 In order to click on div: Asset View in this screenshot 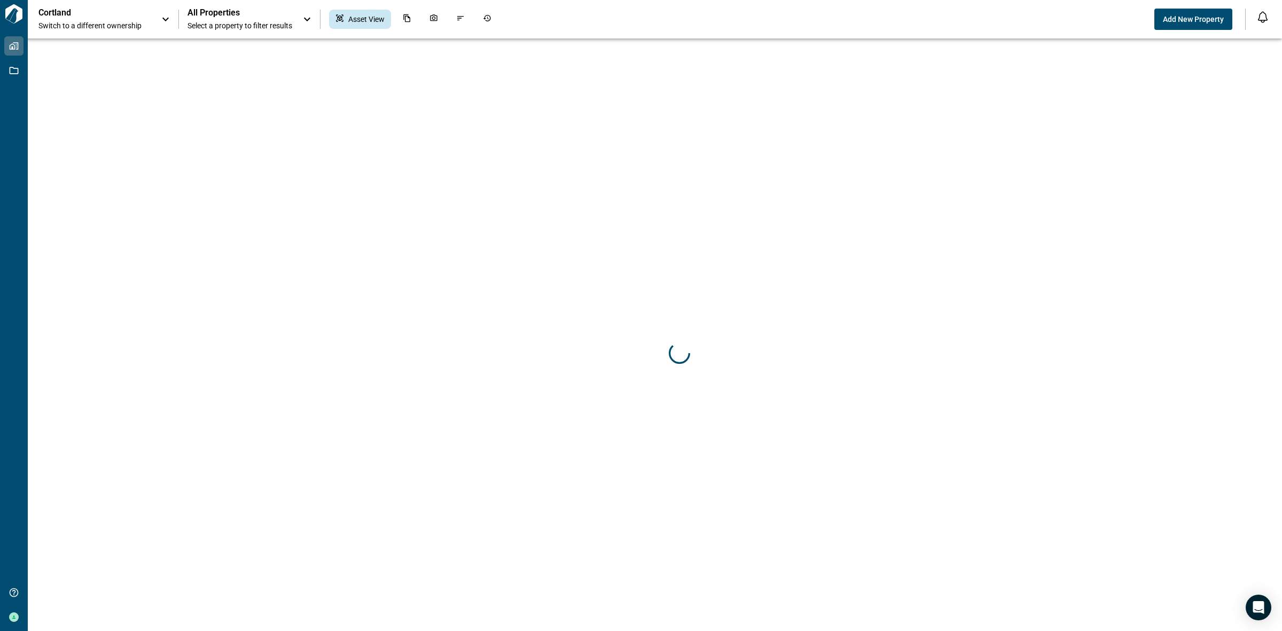, I will do `click(360, 19)`.